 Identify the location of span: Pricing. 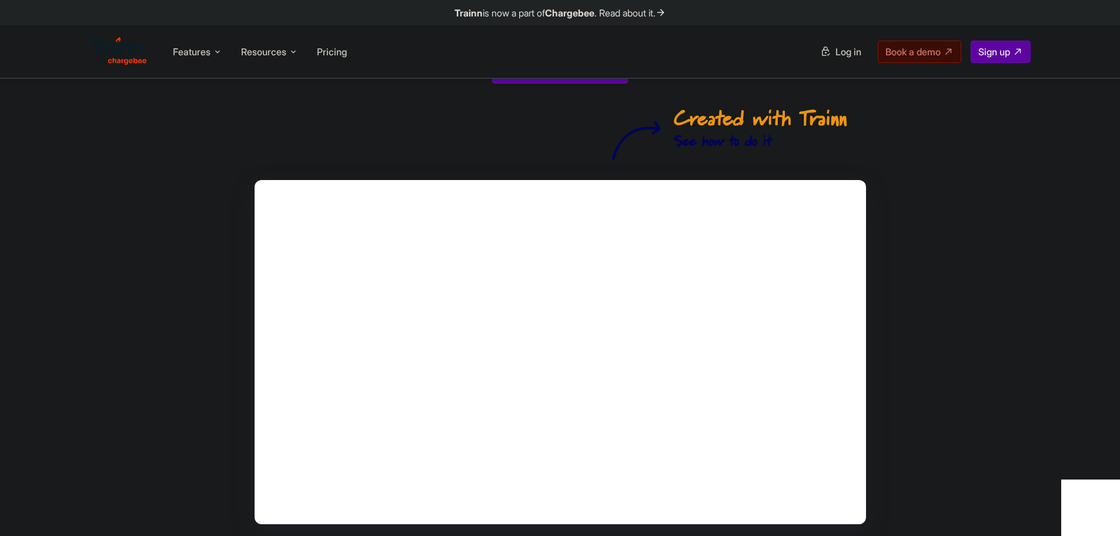
(332, 52).